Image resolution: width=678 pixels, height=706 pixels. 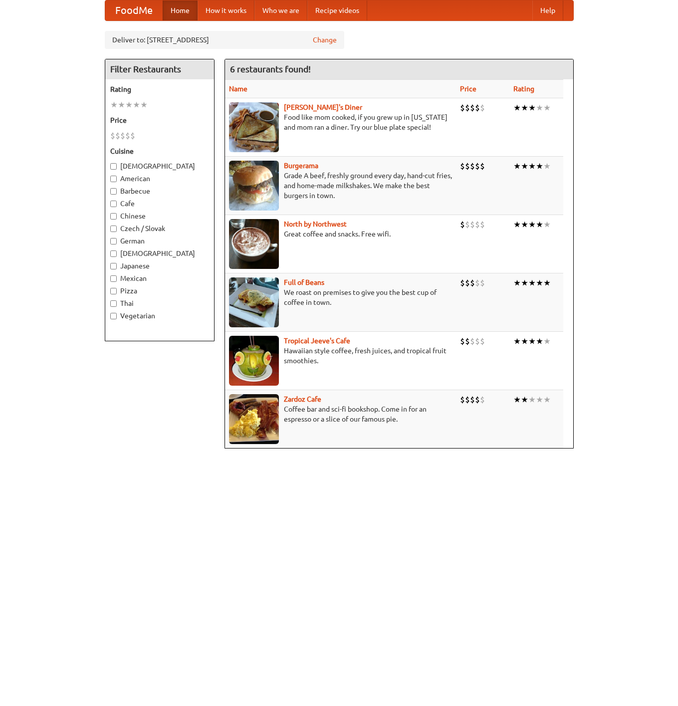 I want to click on img: zardoz.jpg, so click(x=254, y=419).